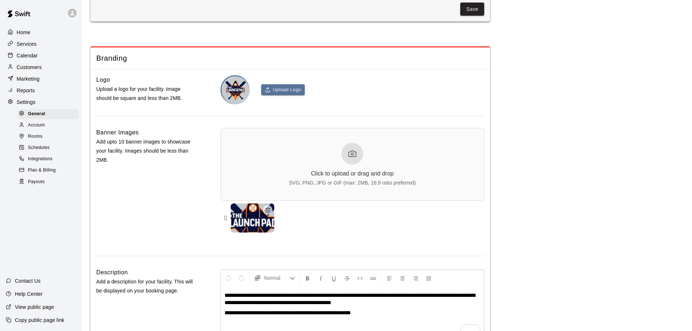 The image size is (692, 331). I want to click on button: Justify Align, so click(429, 278).